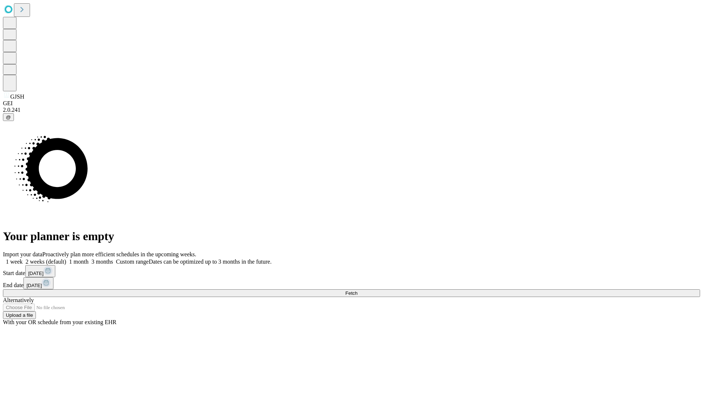 This screenshot has width=703, height=396. Describe the element at coordinates (17, 96) in the screenshot. I see `span: GJSH` at that location.